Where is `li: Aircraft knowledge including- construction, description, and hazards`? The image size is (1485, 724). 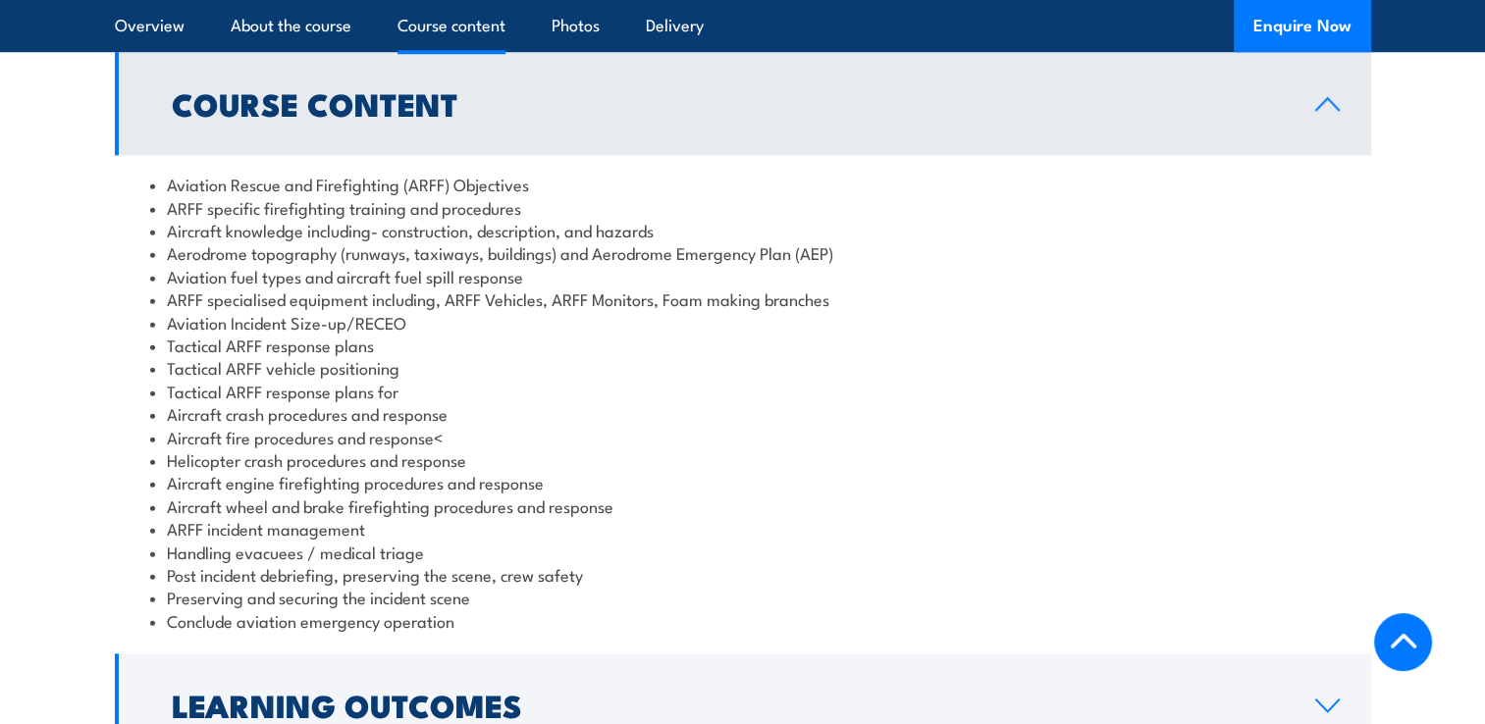
li: Aircraft knowledge including- construction, description, and hazards is located at coordinates (743, 230).